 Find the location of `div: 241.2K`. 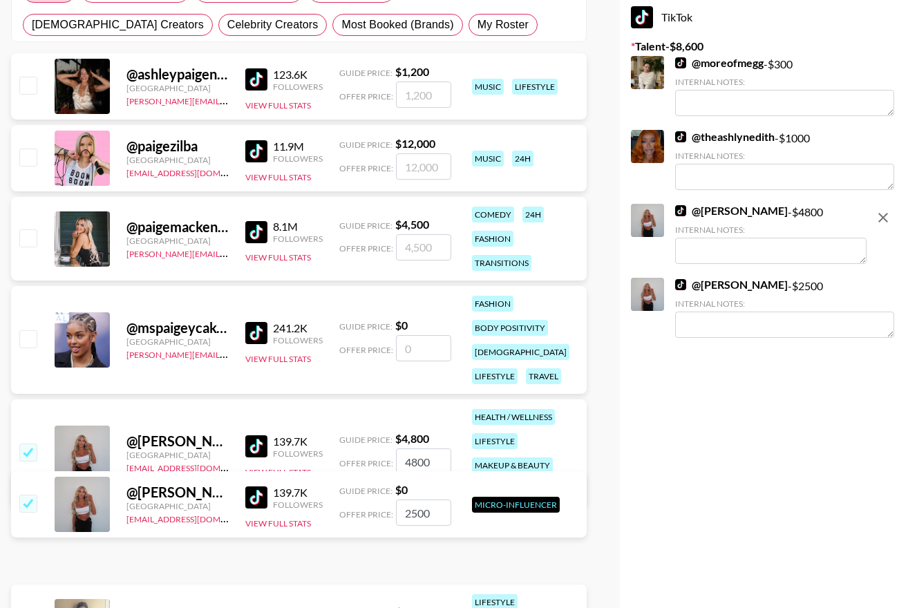

div: 241.2K is located at coordinates (298, 328).